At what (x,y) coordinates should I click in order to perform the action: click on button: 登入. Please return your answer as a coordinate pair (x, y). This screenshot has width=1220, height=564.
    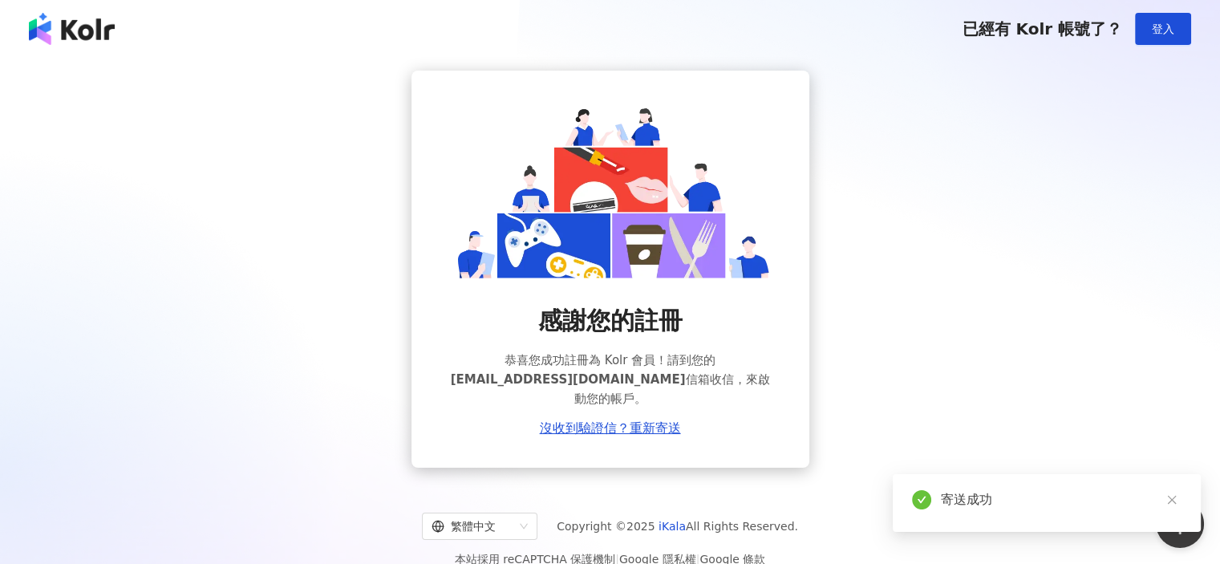
    Looking at the image, I should click on (1163, 29).